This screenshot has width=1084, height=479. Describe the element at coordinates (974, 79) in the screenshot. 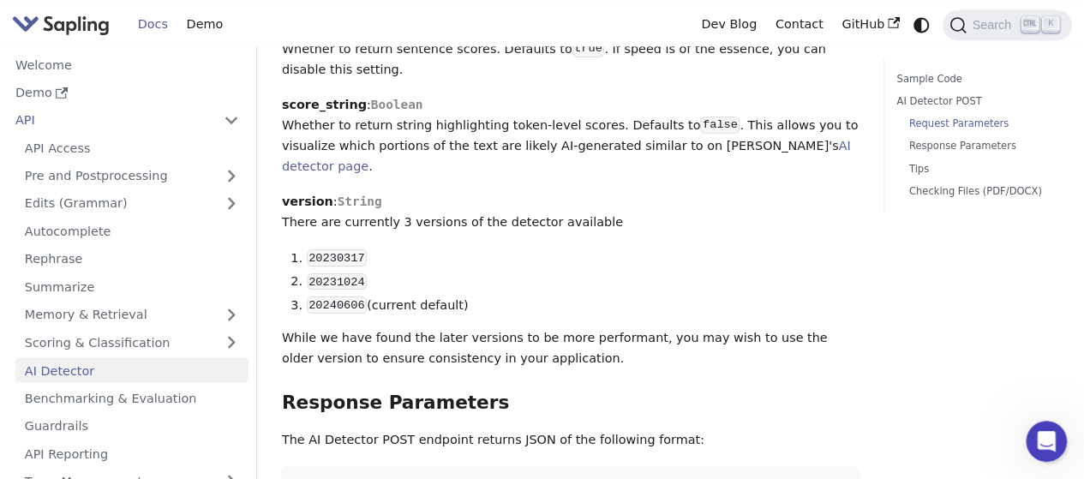

I see `a: Sample Code` at that location.